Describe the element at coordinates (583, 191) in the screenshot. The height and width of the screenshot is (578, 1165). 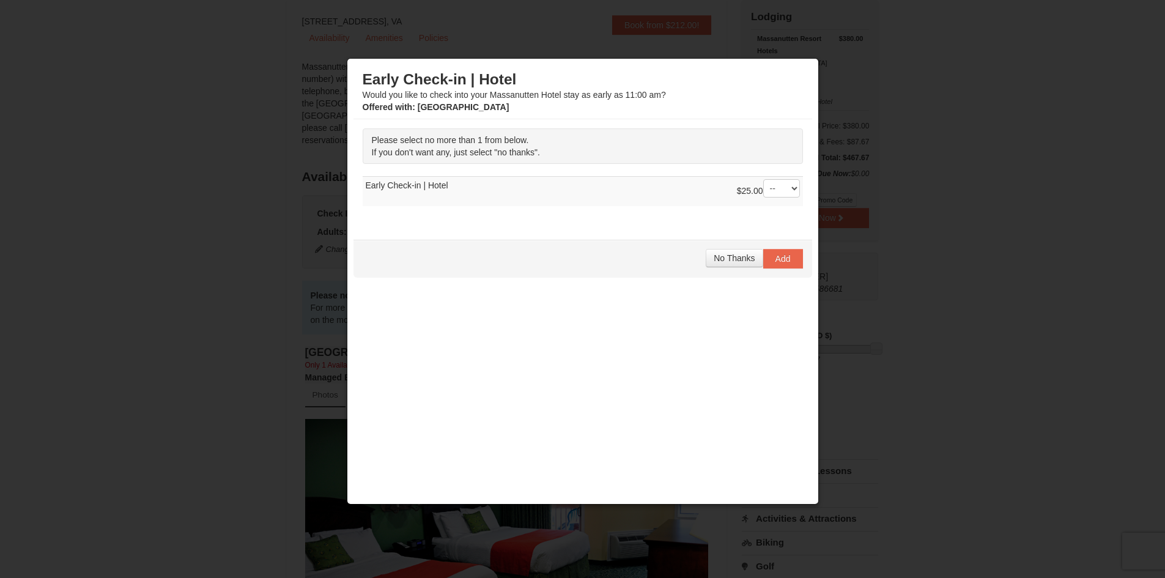
I see `td: Early Check-in | Hotel` at that location.